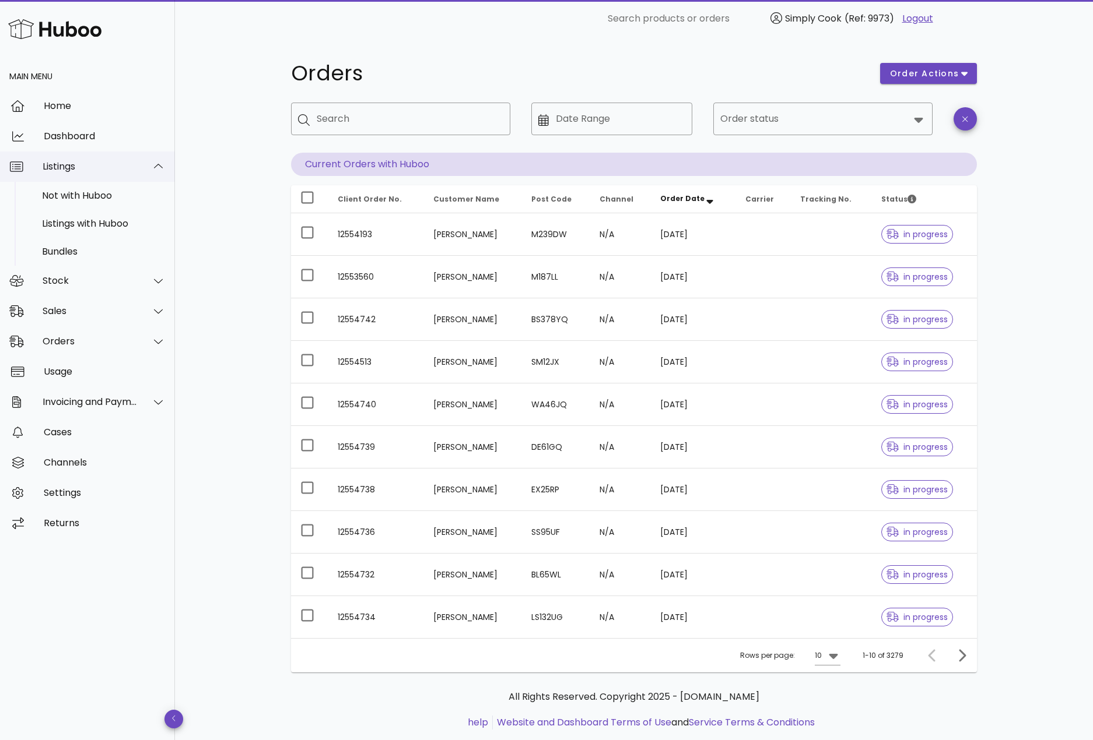 The image size is (1093, 740). I want to click on span: Tracking No., so click(826, 199).